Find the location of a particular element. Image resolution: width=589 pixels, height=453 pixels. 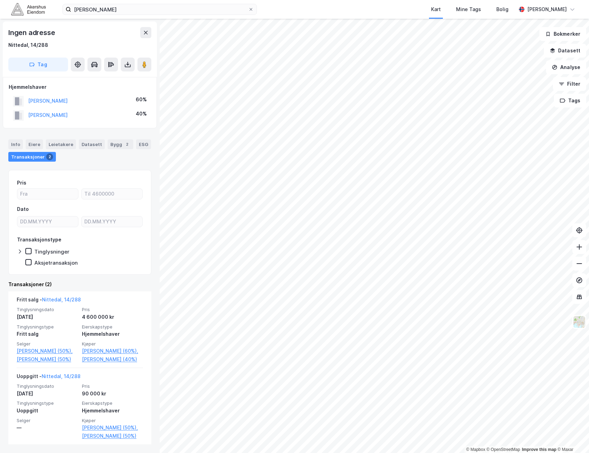

img: Z is located at coordinates (579, 322).